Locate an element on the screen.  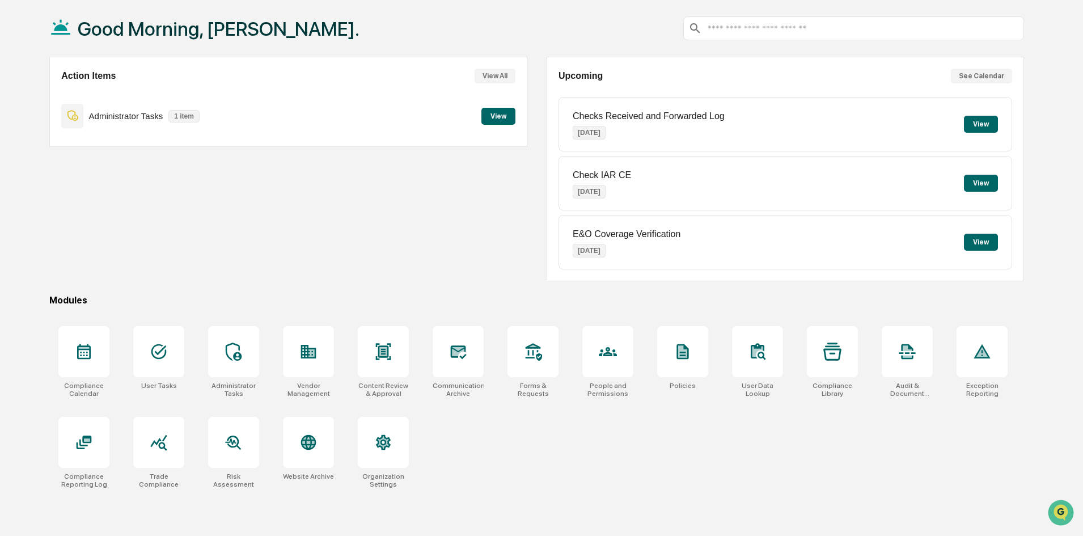
a: 🖐️Preclearance is located at coordinates (42, 149).